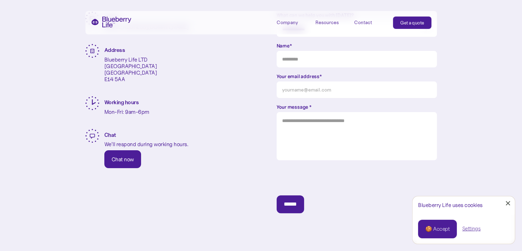  I want to click on a: 🍪 Accept, so click(437, 229).